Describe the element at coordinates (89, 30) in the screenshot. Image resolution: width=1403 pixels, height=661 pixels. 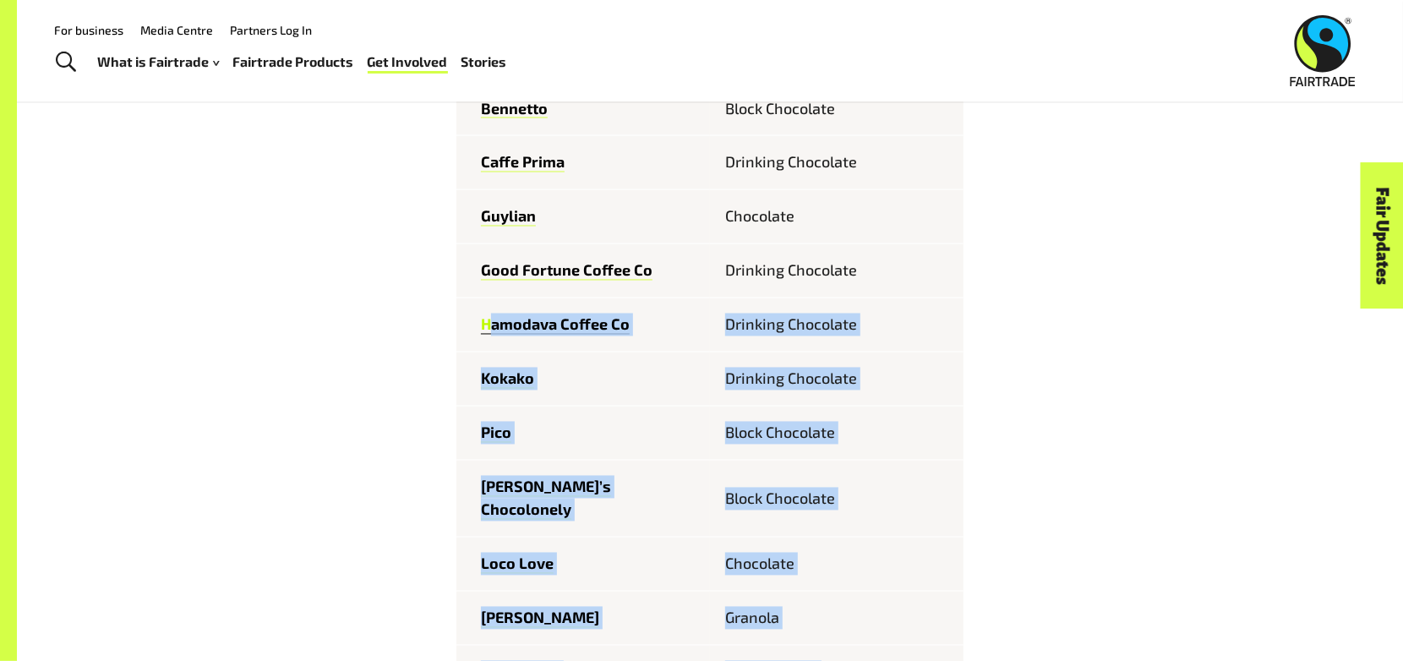
I see `a: For business` at that location.